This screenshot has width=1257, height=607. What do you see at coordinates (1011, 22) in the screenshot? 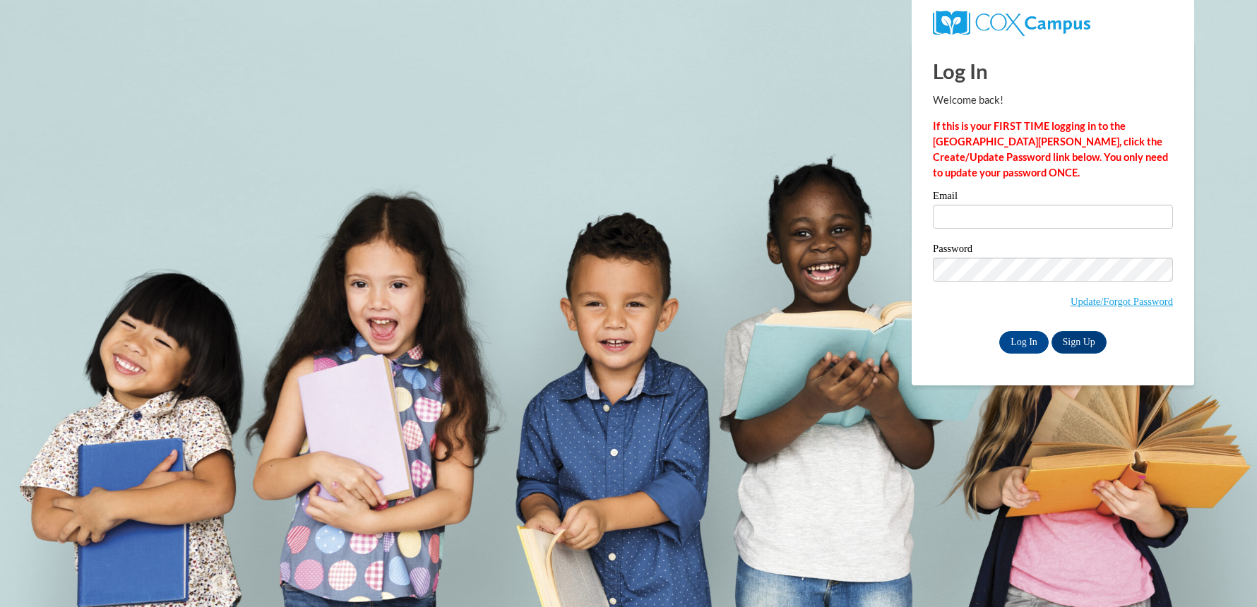
I see `a: COX Campus` at bounding box center [1011, 22].